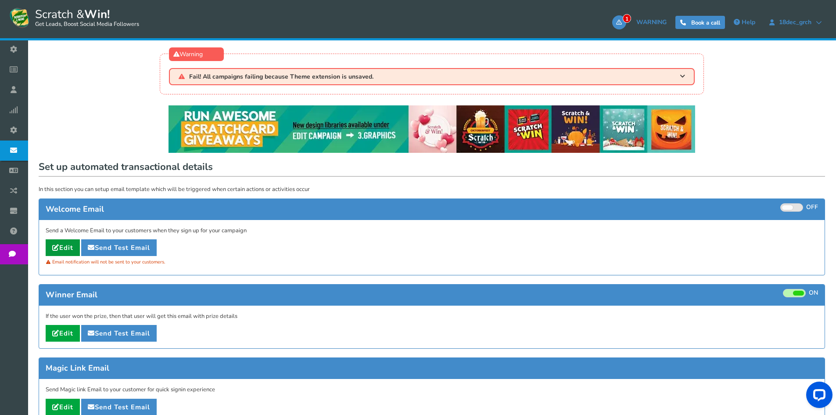 The height and width of the screenshot is (415, 836). What do you see at coordinates (77, 368) in the screenshot?
I see `span: Magic Link Email` at bounding box center [77, 368].